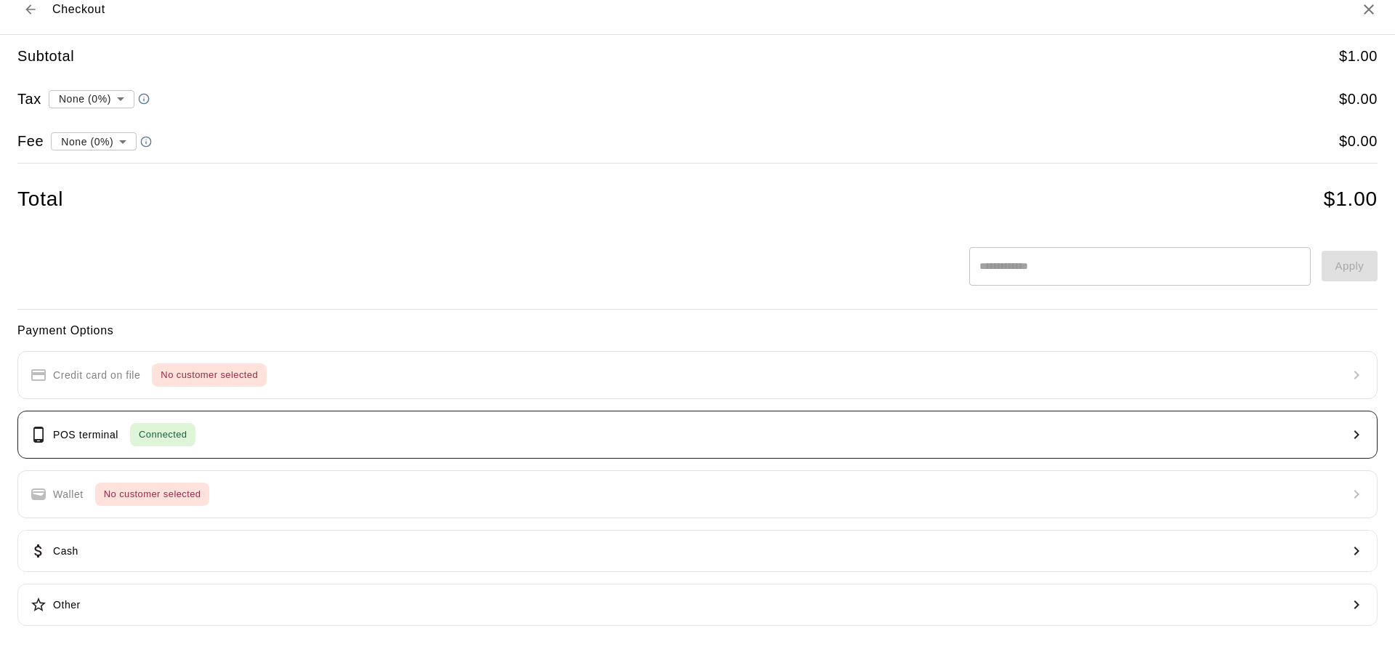 Image resolution: width=1395 pixels, height=652 pixels. I want to click on p: Cash, so click(65, 551).